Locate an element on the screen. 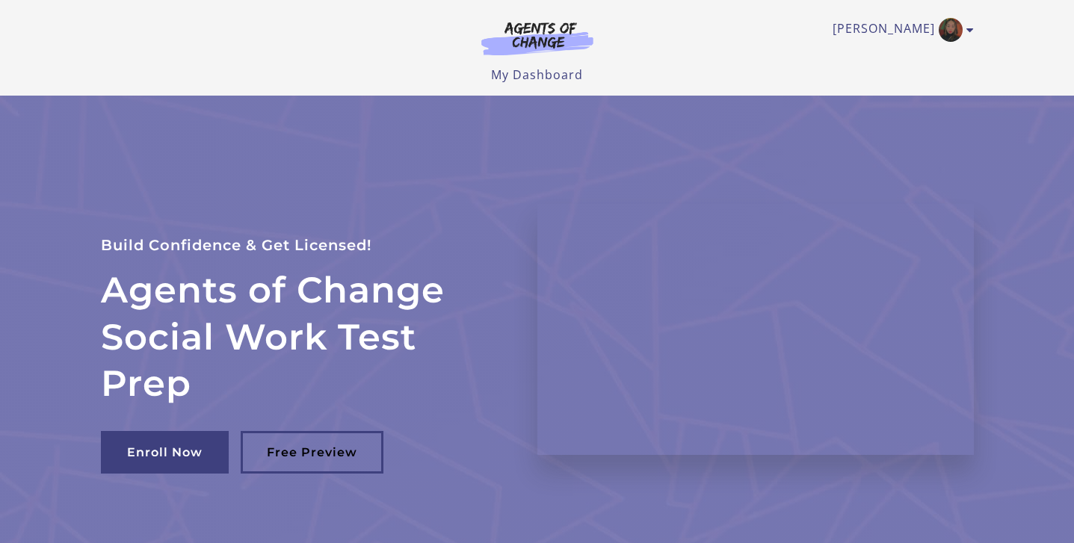 This screenshot has height=543, width=1074. a: My Dashboard is located at coordinates (536, 75).